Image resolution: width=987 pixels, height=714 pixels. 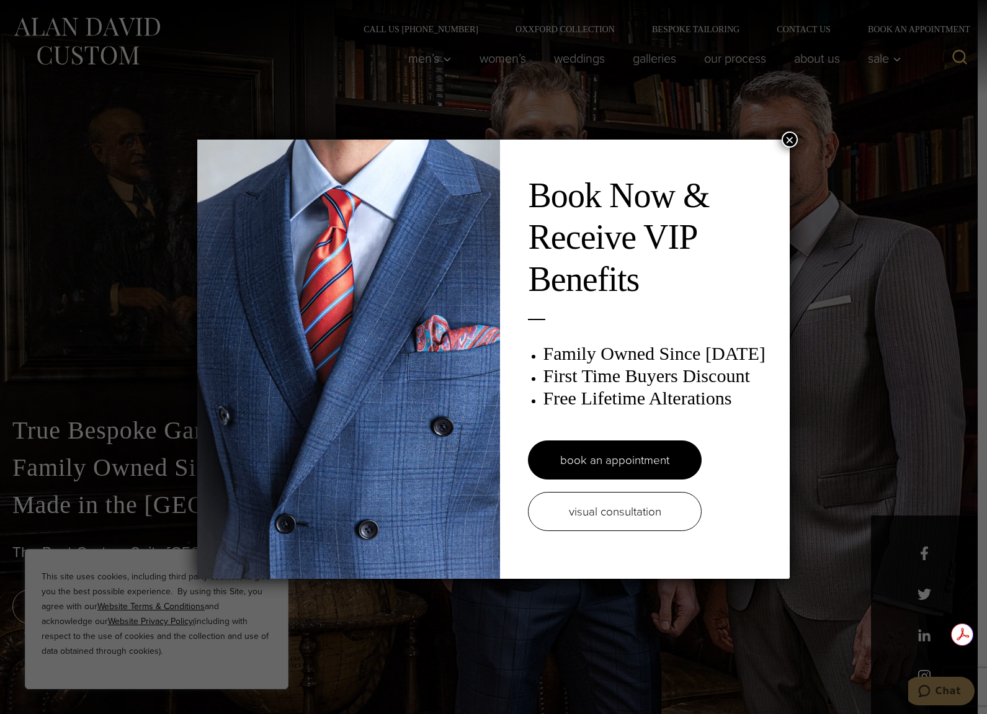 I want to click on button: Close, so click(x=790, y=140).